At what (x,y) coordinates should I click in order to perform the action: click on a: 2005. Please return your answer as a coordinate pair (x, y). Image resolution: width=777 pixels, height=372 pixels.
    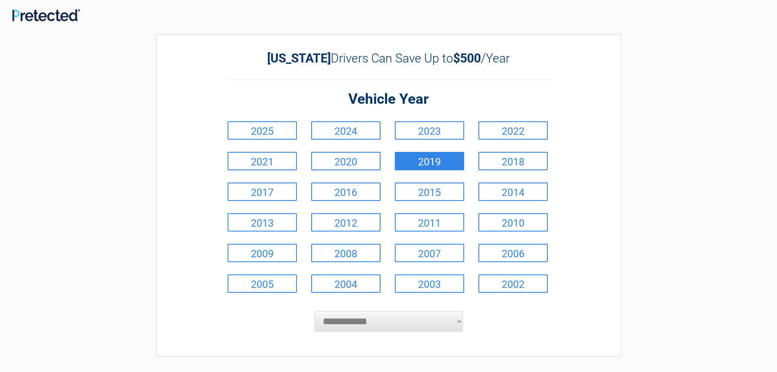
    Looking at the image, I should click on (262, 283).